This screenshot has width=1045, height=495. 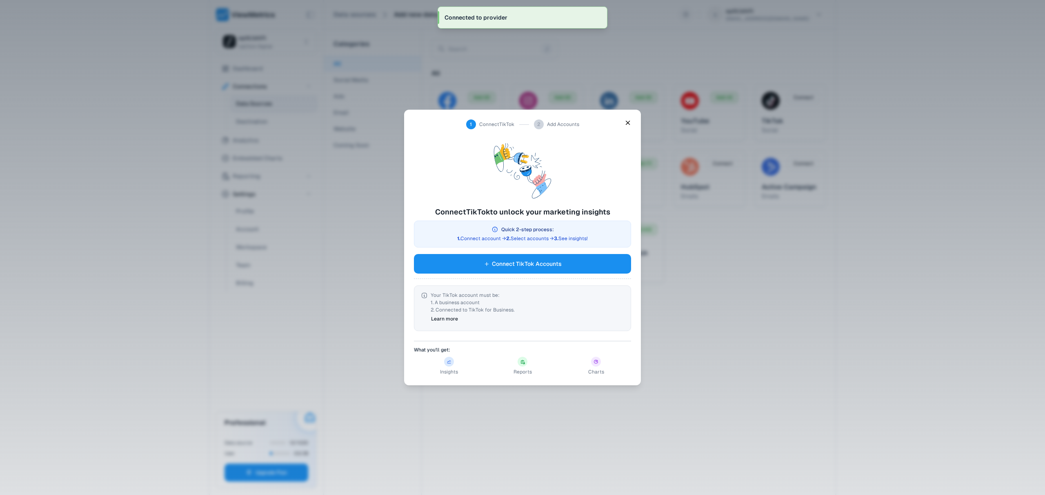 What do you see at coordinates (472, 303) in the screenshot?
I see `li: 1. A business account` at bounding box center [472, 303].